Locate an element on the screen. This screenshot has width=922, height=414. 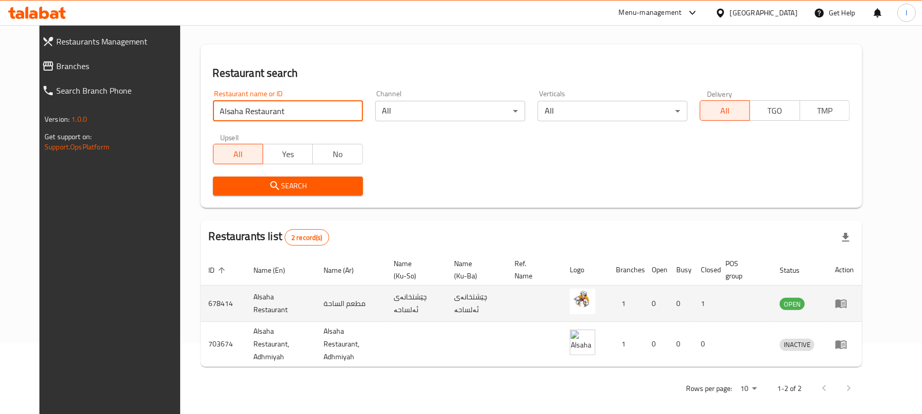
th: Busy is located at coordinates (680, 270).